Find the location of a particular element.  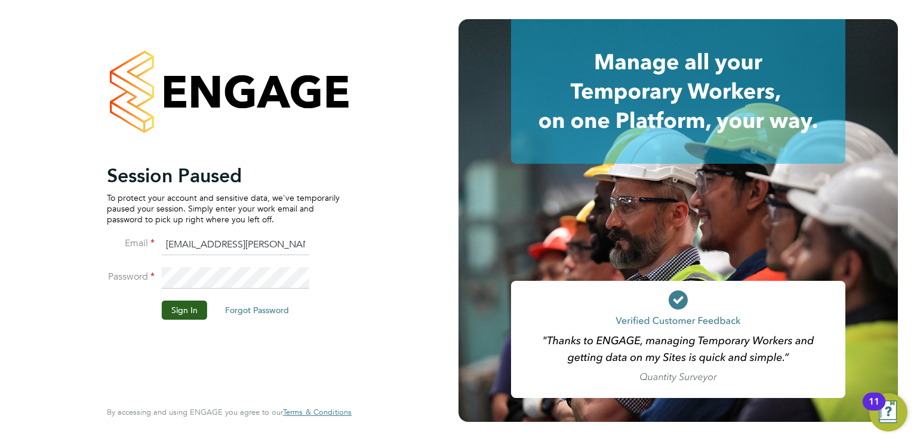

label: Password is located at coordinates (131, 276).